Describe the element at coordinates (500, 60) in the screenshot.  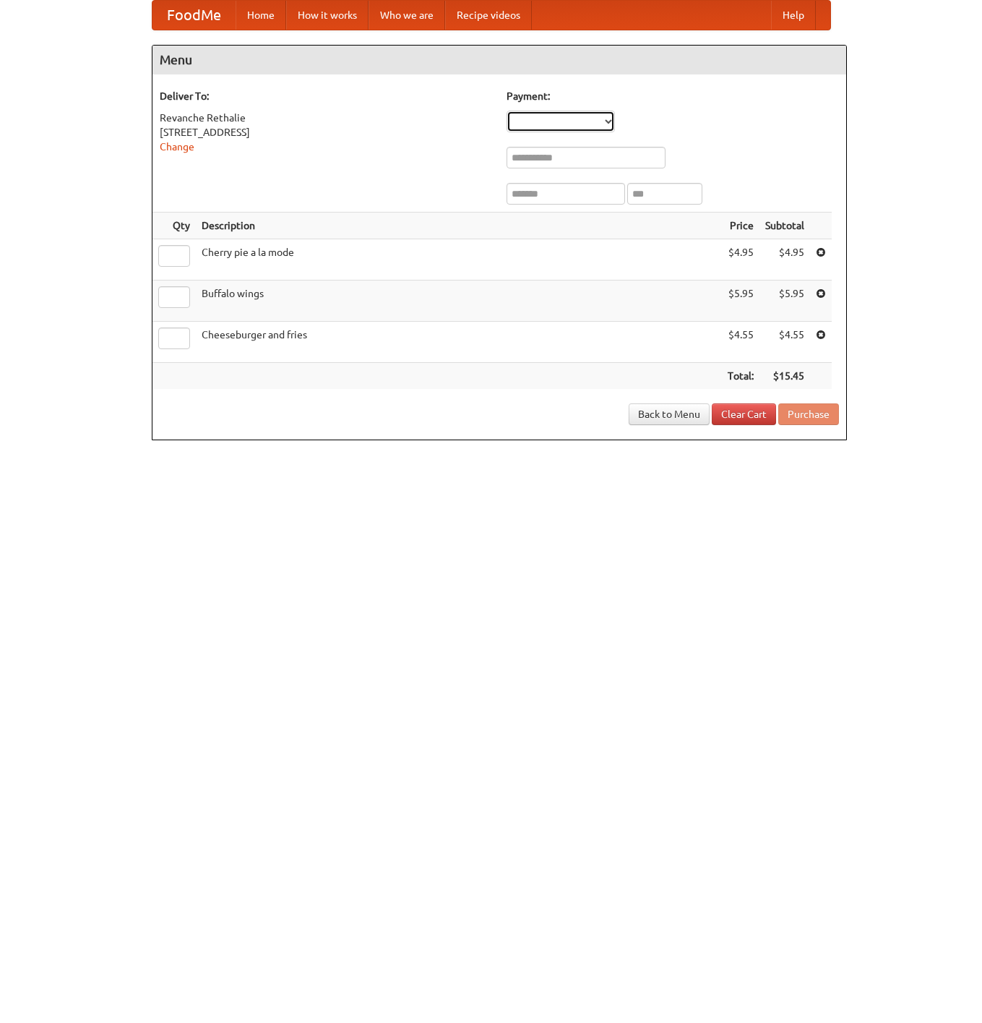
I see `h4: Menu` at that location.